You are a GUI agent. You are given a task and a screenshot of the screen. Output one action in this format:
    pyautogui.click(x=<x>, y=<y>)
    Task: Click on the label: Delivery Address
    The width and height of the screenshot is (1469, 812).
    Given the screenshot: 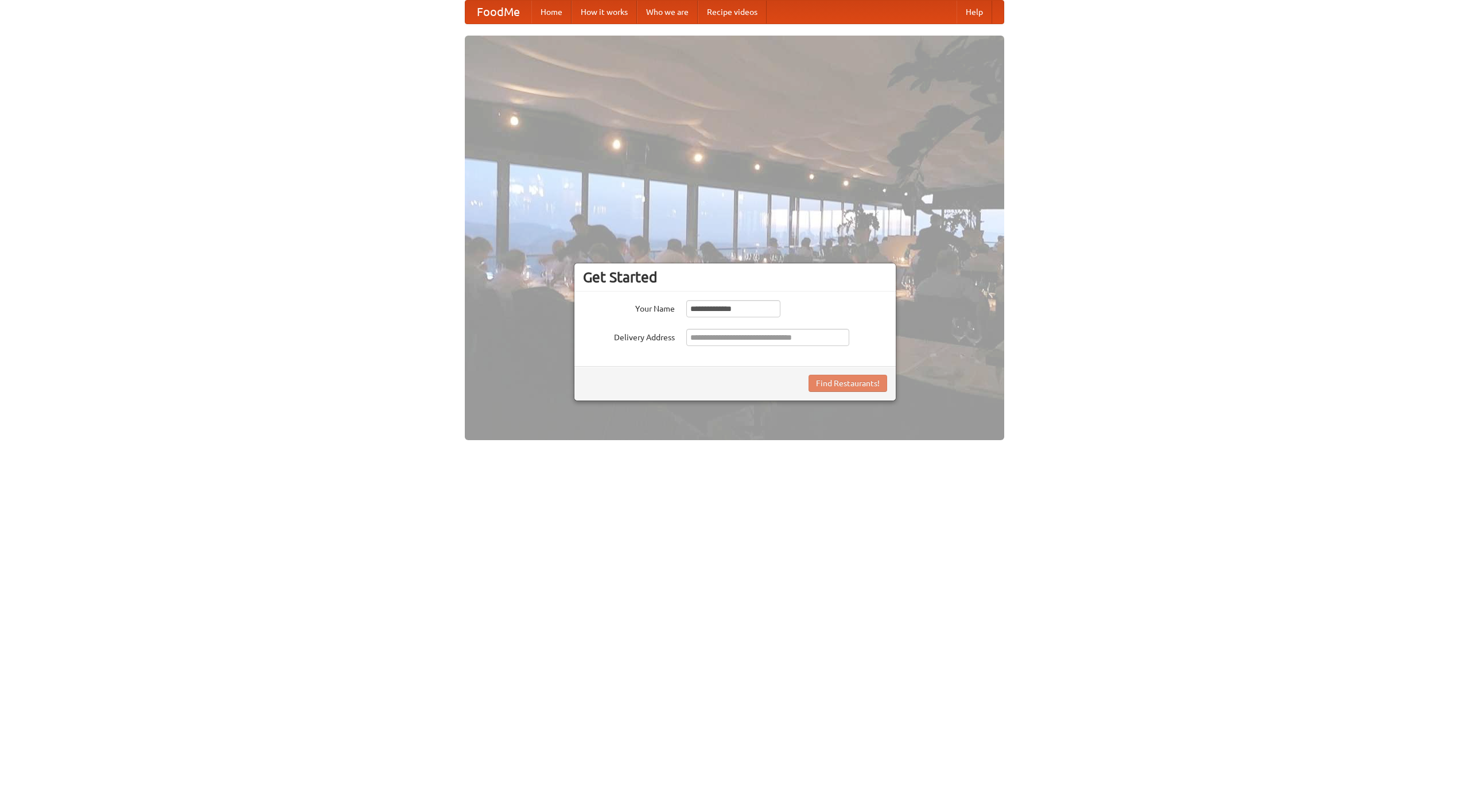 What is the action you would take?
    pyautogui.click(x=629, y=336)
    